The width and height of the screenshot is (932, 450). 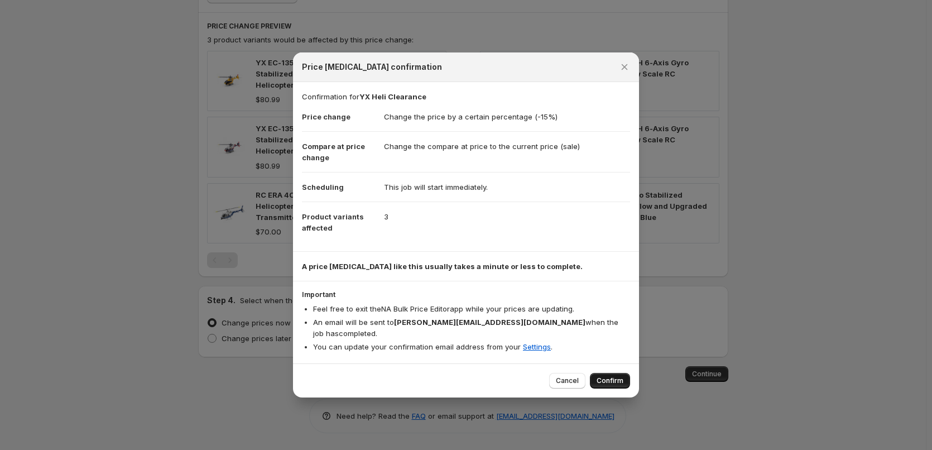 What do you see at coordinates (537, 346) in the screenshot?
I see `a: Settings` at bounding box center [537, 346].